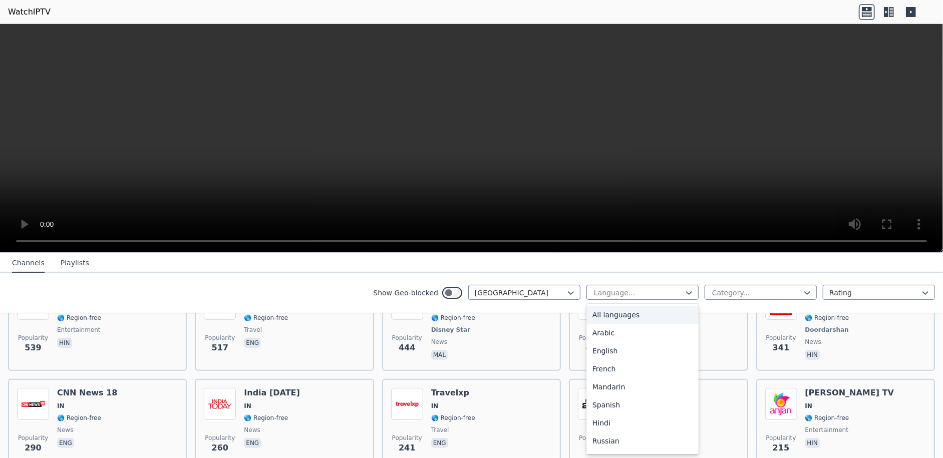  What do you see at coordinates (780, 448) in the screenshot?
I see `span: 215` at bounding box center [780, 448].